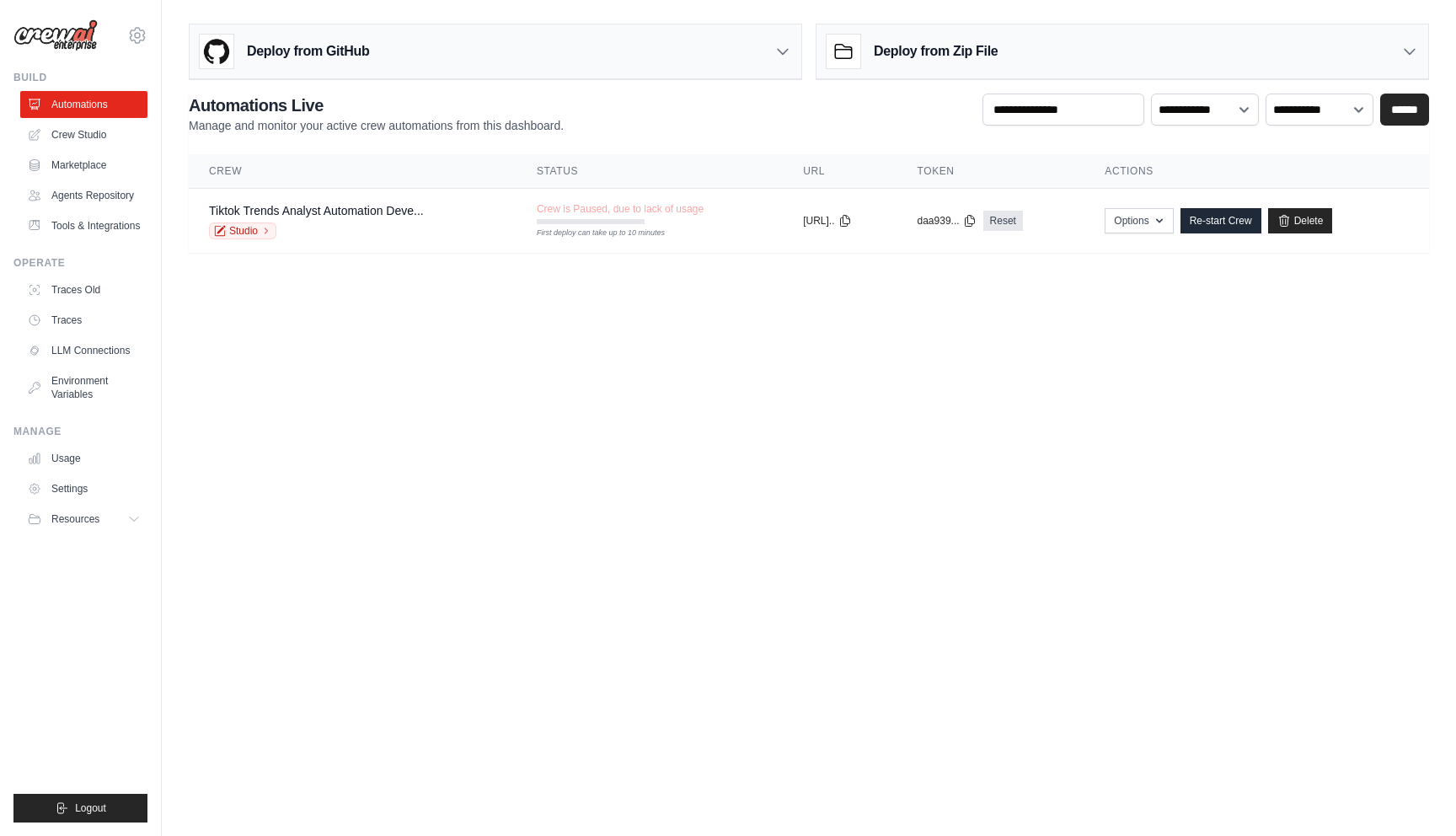  Describe the element at coordinates (243, 231) in the screenshot. I see `a: Studio` at that location.